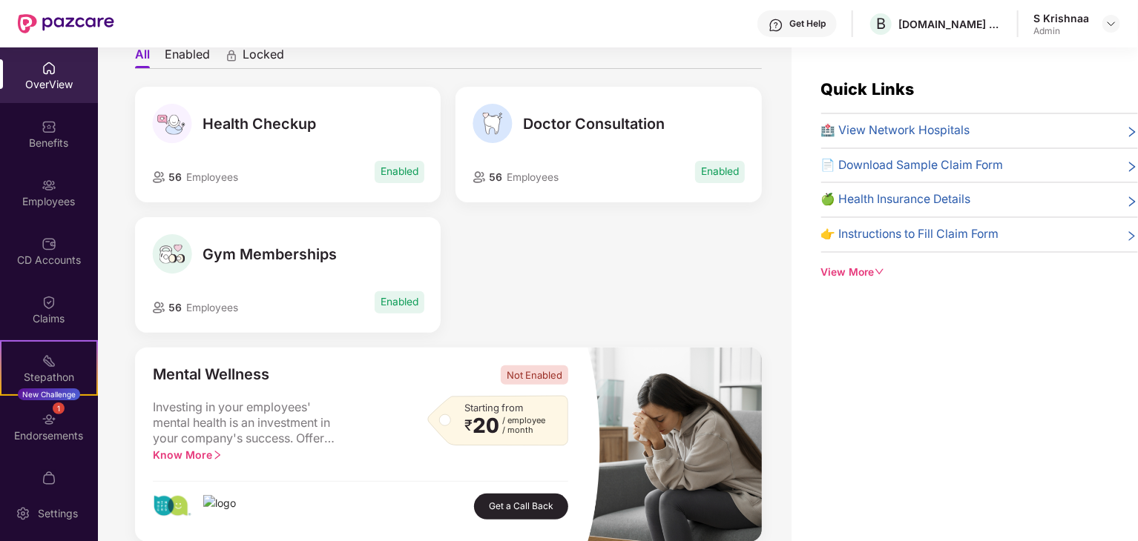 This screenshot has width=1138, height=541. What do you see at coordinates (1061, 18) in the screenshot?
I see `div: S Krishnaa` at bounding box center [1061, 18].